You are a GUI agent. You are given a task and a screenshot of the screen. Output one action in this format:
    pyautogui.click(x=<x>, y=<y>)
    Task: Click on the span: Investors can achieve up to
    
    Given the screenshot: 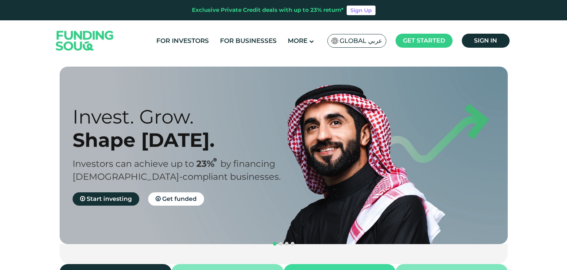 What is the action you would take?
    pyautogui.click(x=133, y=164)
    